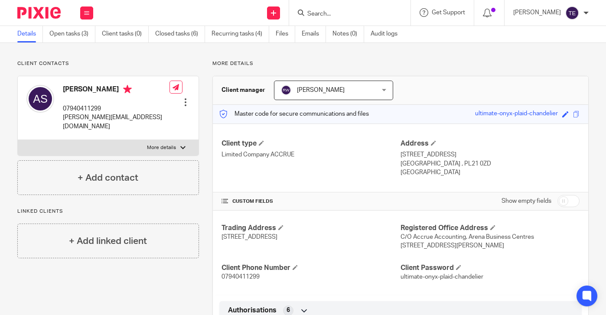  Describe the element at coordinates (311, 228) in the screenshot. I see `h4: Trading Address` at that location.